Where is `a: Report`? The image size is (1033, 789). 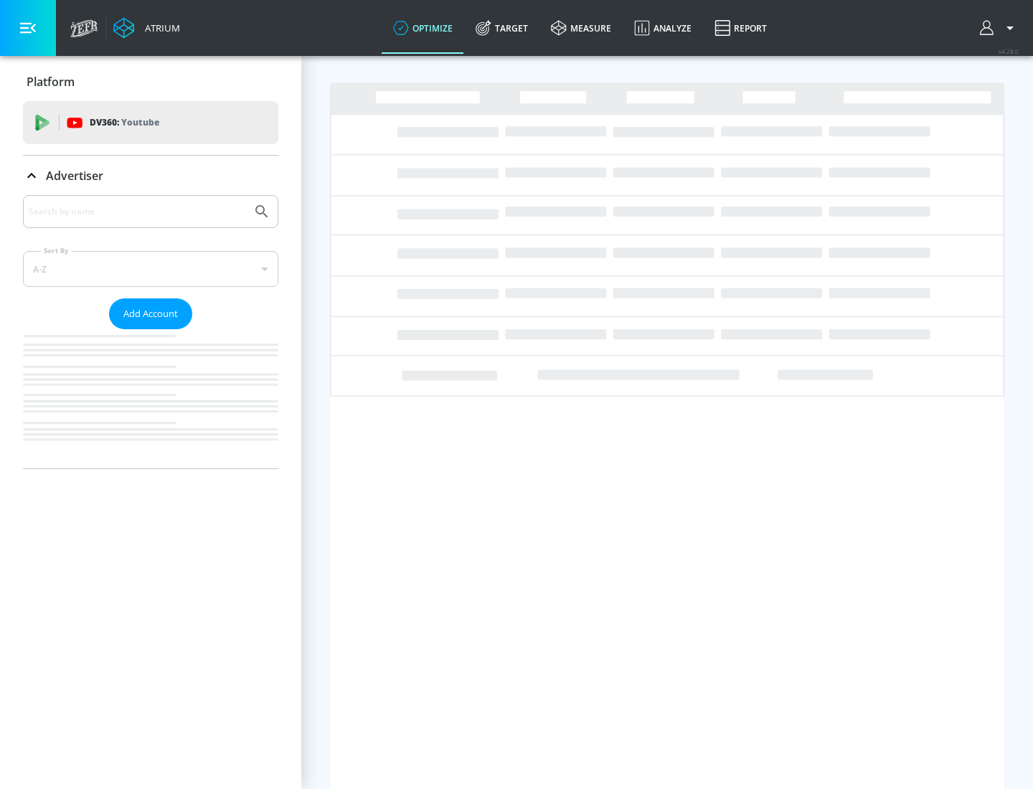 a: Report is located at coordinates (741, 28).